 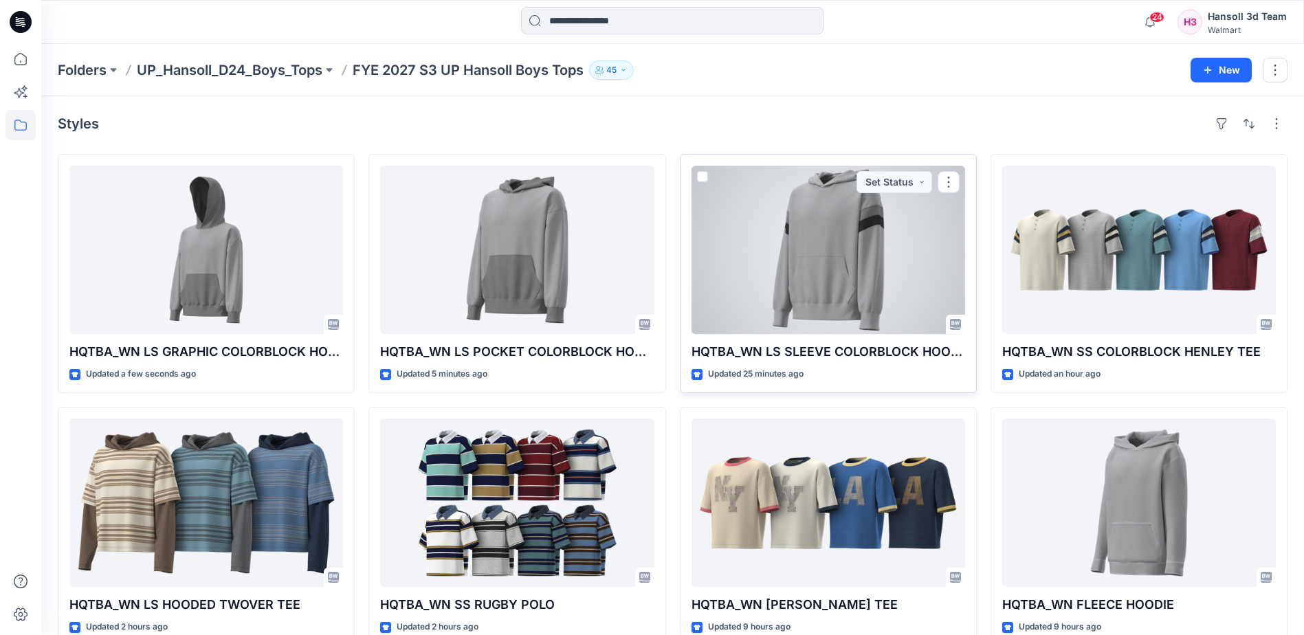 I want to click on a: HQTBA_WN SS RUGBY POLO, so click(x=517, y=503).